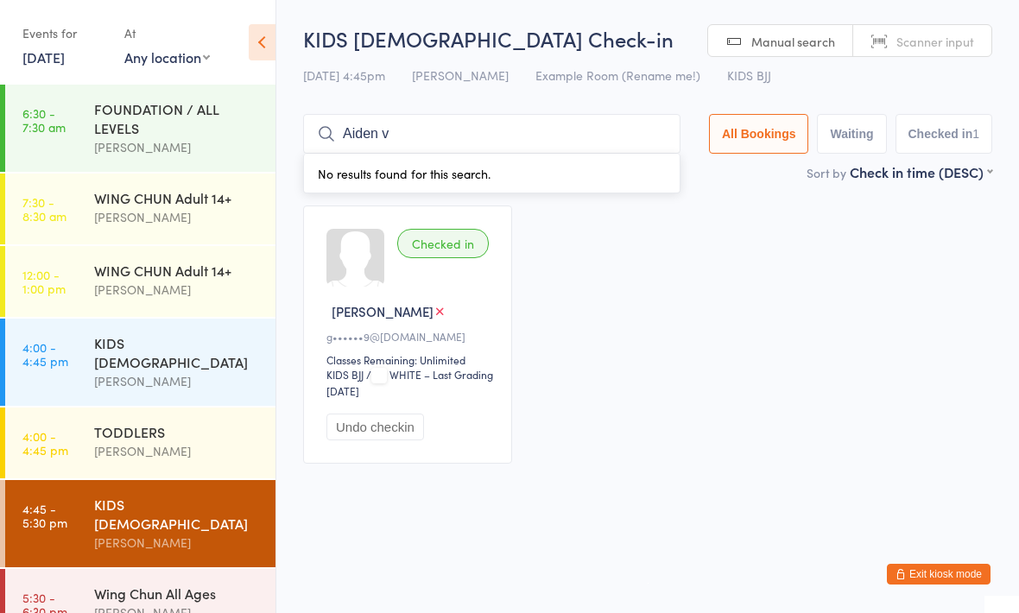 This screenshot has height=613, width=1019. Describe the element at coordinates (44, 282) in the screenshot. I see `time: 12:00 - 1:00 pm` at that location.